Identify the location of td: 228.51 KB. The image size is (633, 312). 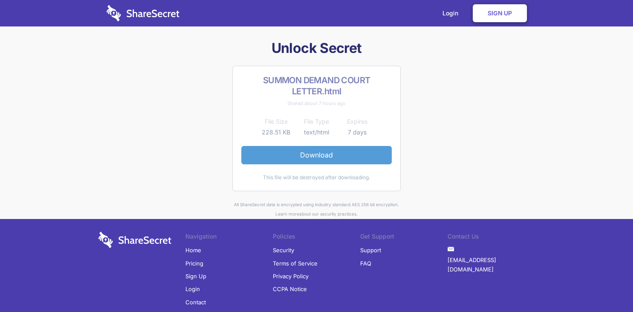
(276, 132).